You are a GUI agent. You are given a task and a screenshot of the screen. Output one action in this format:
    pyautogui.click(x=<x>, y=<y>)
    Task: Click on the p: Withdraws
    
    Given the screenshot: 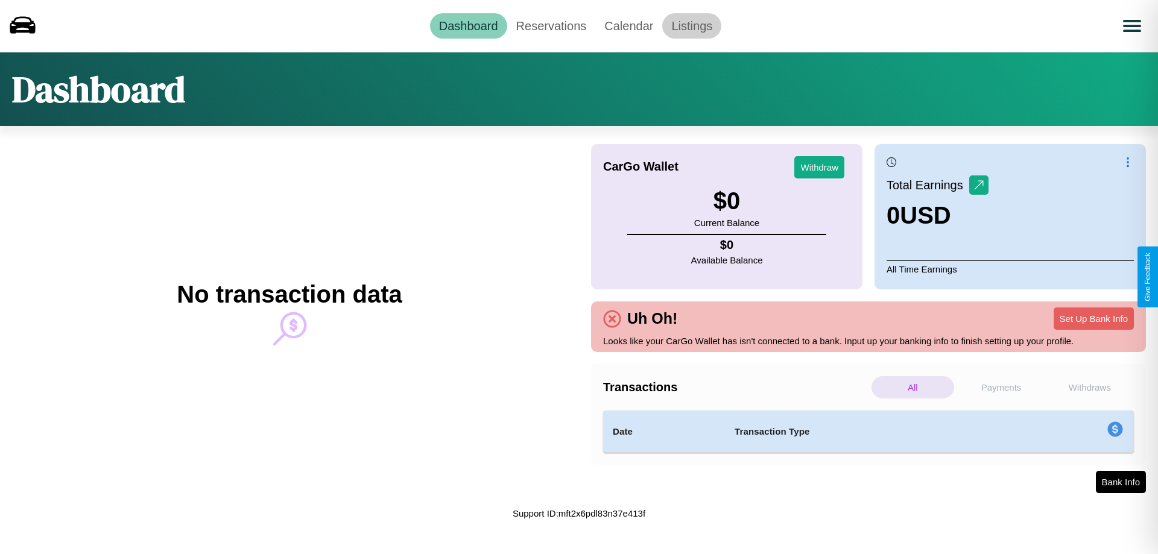 What is the action you would take?
    pyautogui.click(x=1089, y=387)
    